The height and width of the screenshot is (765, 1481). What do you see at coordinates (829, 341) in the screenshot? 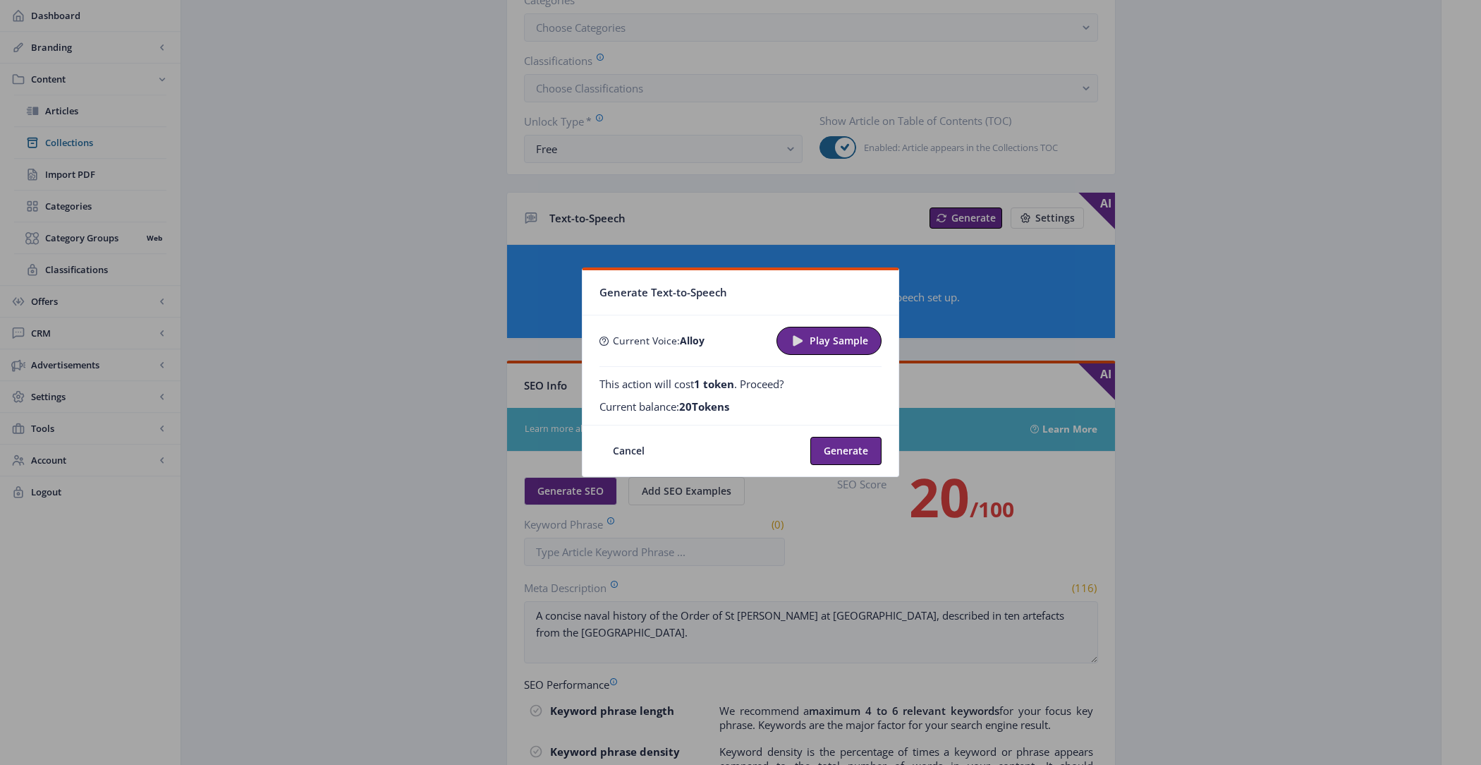
I see `button: Play Sample` at bounding box center [829, 341].